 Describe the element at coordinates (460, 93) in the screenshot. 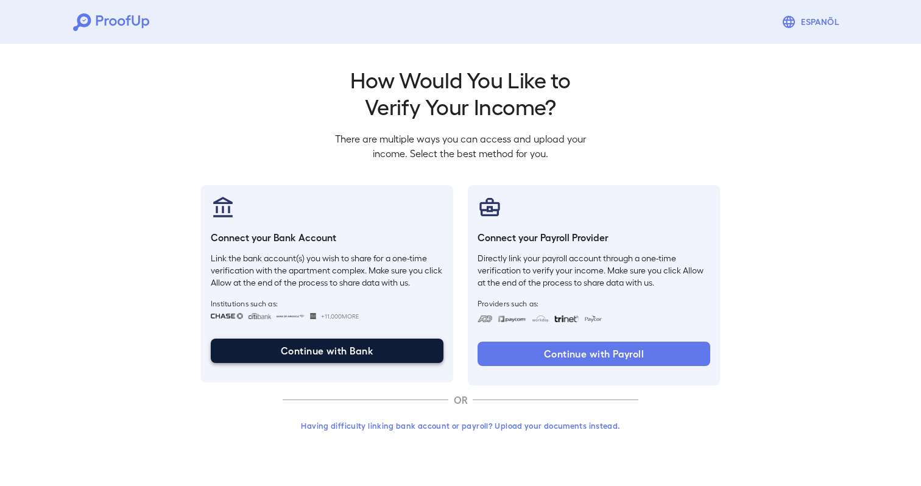

I see `h2: How Would You Like to Verify Your Income?` at that location.